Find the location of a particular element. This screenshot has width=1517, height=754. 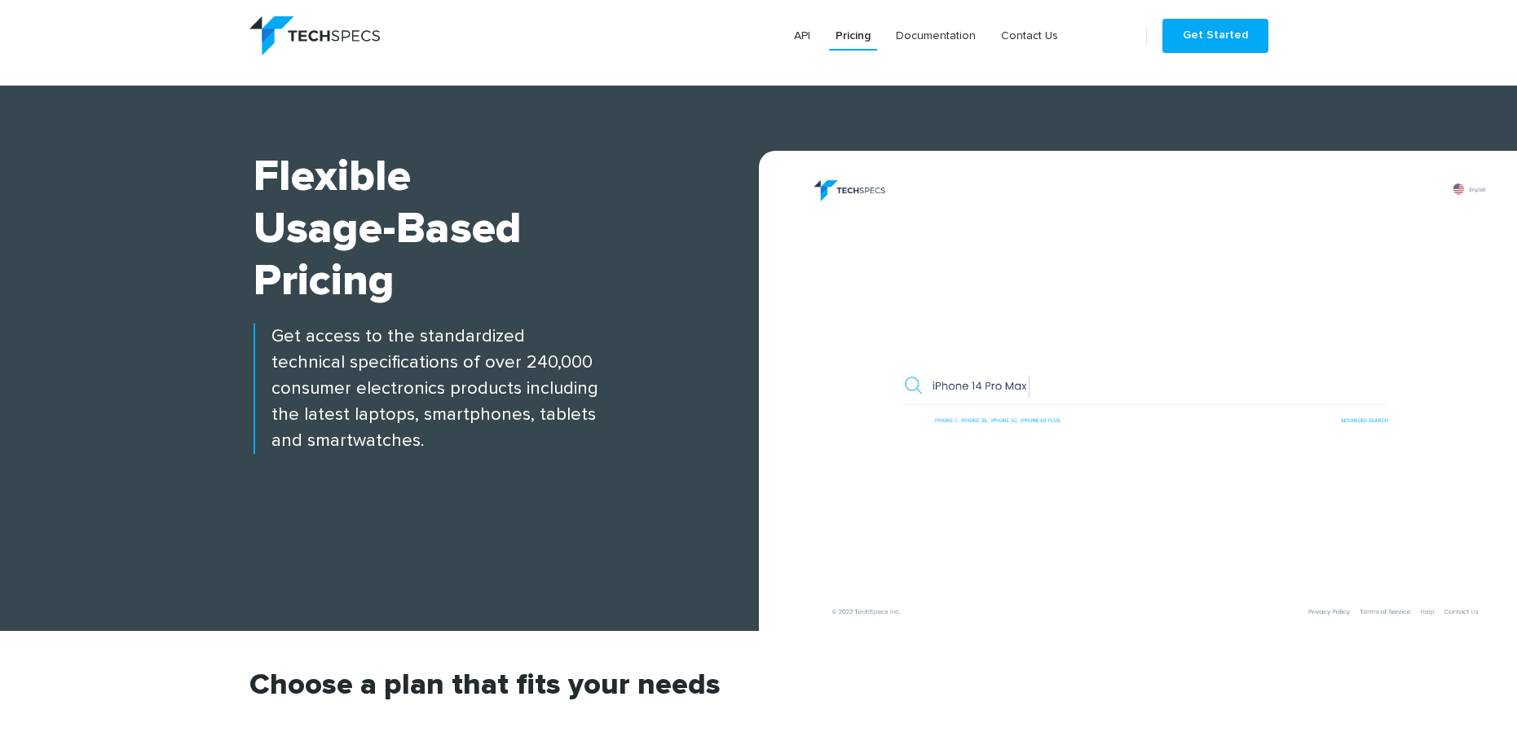

a: Documentation is located at coordinates (936, 36).